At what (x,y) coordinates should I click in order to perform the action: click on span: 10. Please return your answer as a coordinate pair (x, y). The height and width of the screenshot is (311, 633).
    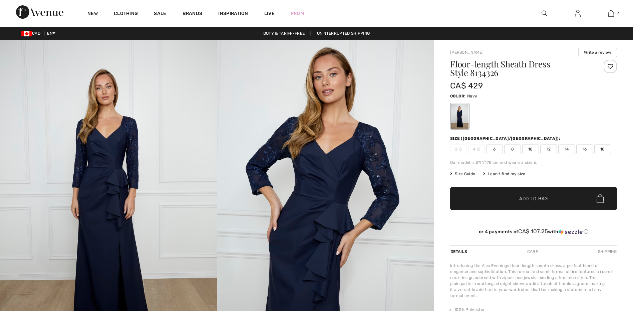
    Looking at the image, I should click on (531, 149).